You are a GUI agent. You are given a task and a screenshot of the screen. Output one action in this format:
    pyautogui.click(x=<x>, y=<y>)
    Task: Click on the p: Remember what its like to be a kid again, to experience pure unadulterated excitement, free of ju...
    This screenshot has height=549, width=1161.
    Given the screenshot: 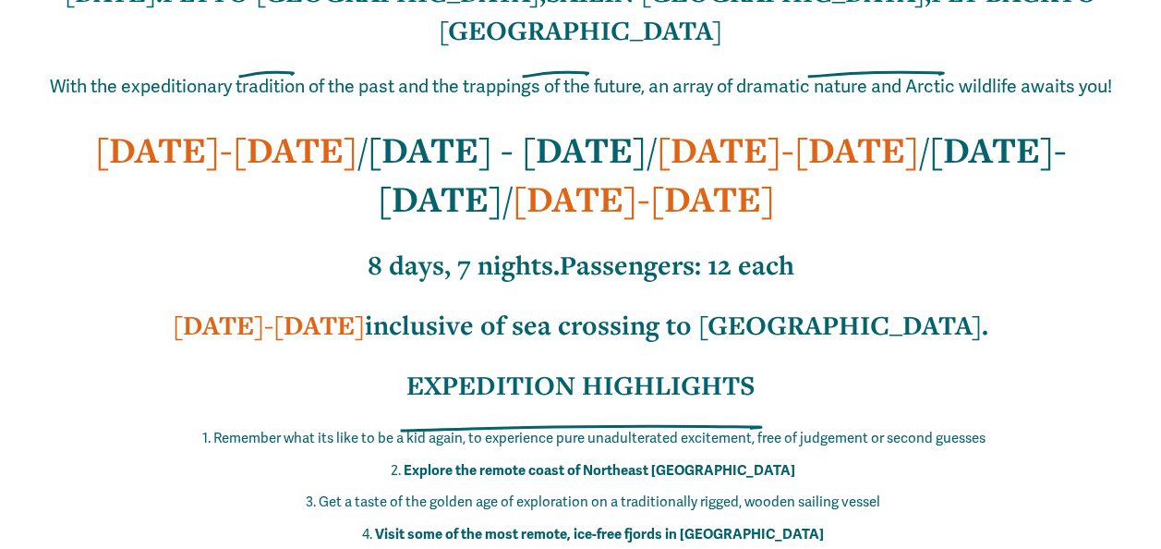 What is the action you would take?
    pyautogui.click(x=599, y=438)
    